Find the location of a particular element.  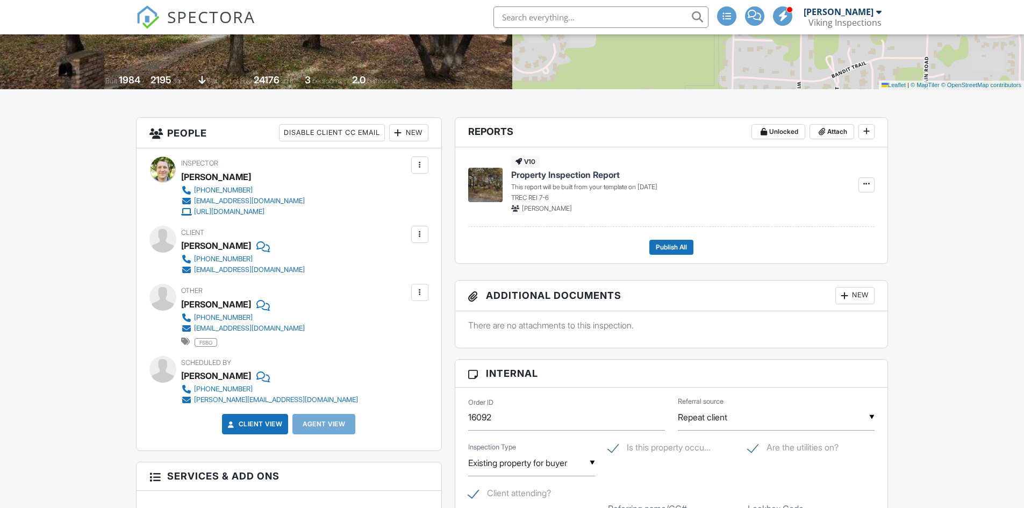

label: Inspection Type is located at coordinates (492, 447).